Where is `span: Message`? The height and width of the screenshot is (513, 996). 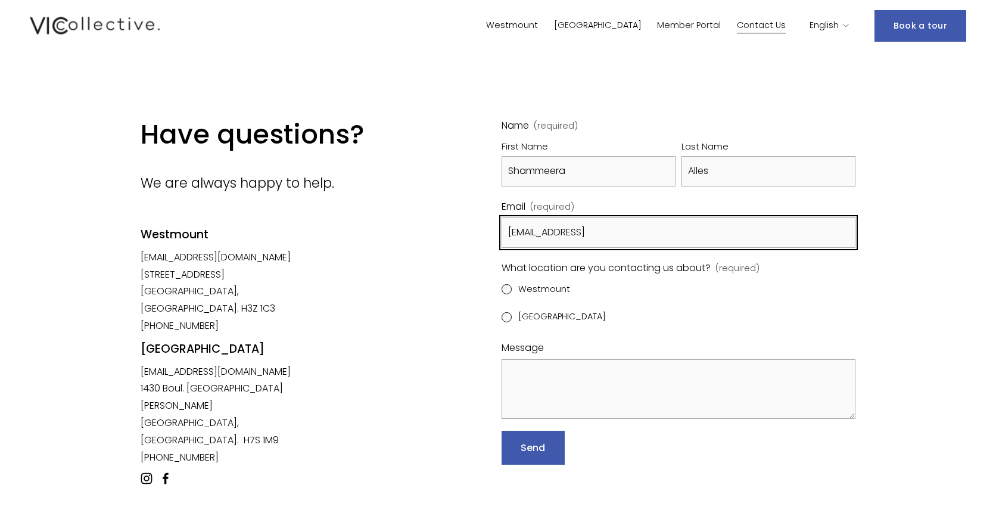 span: Message is located at coordinates (522, 348).